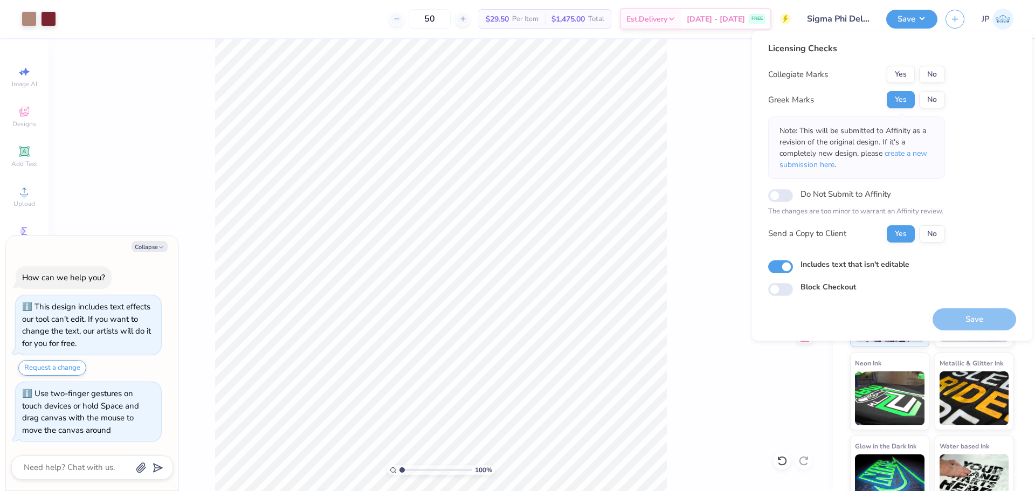 The width and height of the screenshot is (1035, 491). What do you see at coordinates (868, 363) in the screenshot?
I see `span: Neon Ink` at bounding box center [868, 363].